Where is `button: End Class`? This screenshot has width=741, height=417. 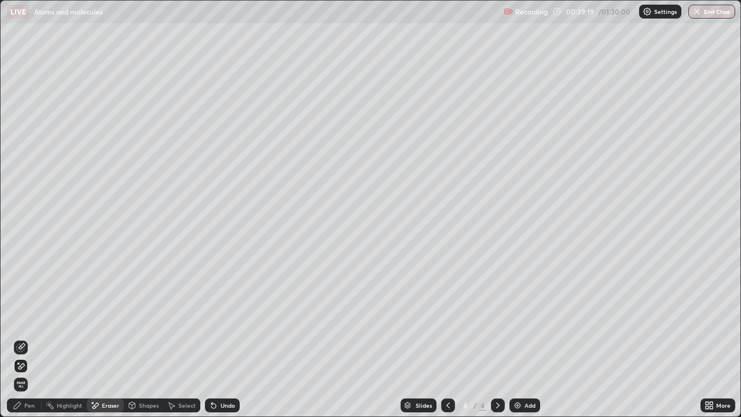 button: End Class is located at coordinates (712, 12).